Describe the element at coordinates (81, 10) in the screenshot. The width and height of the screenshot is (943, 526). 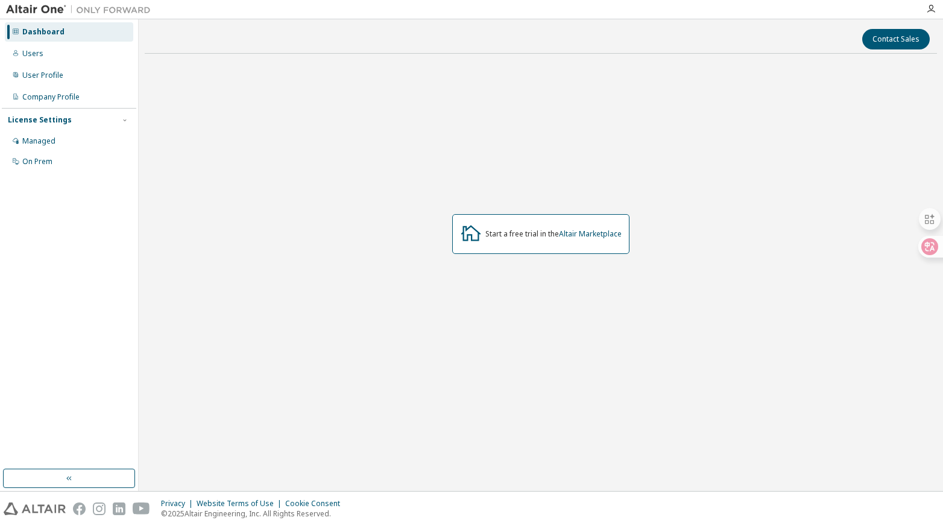
I see `img: Altair One` at that location.